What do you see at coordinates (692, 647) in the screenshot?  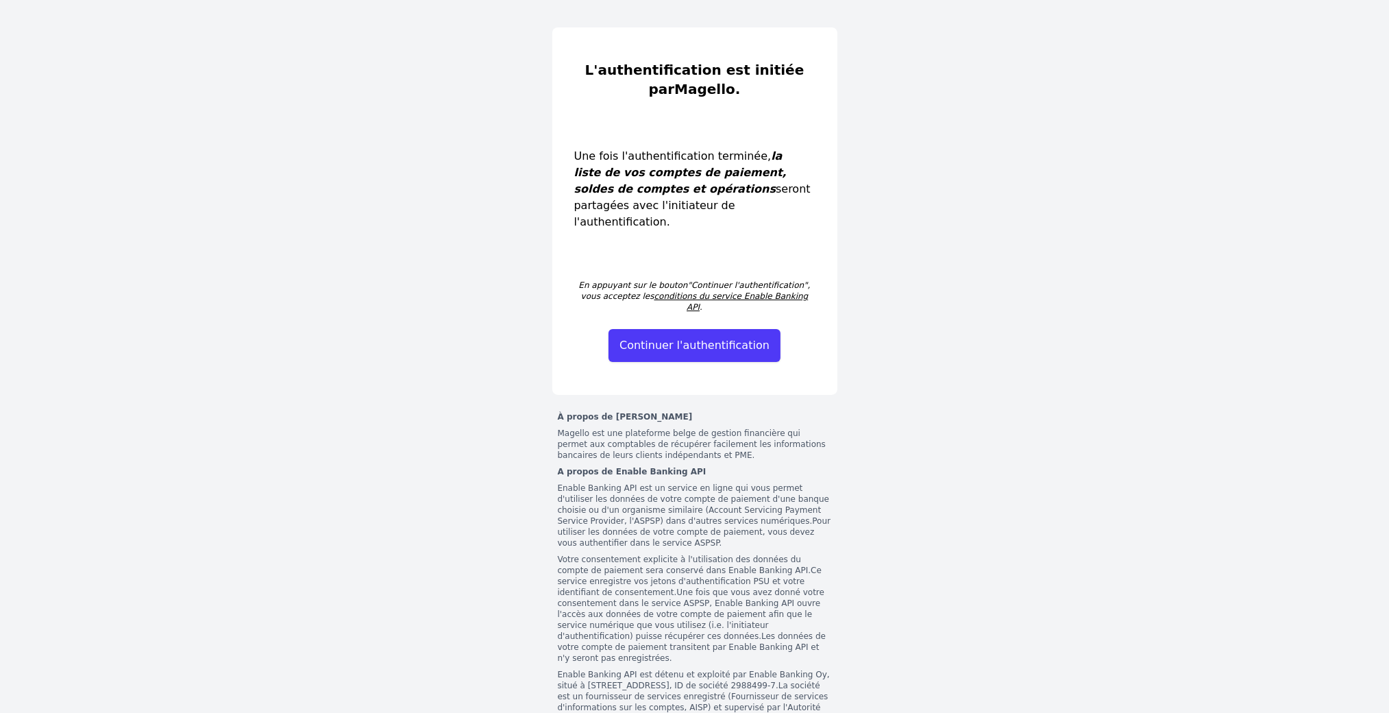 I see `span: Les données de votre compte de paiement transitent par Enable Banking API et n'y seront pas enreg...` at bounding box center [692, 647].